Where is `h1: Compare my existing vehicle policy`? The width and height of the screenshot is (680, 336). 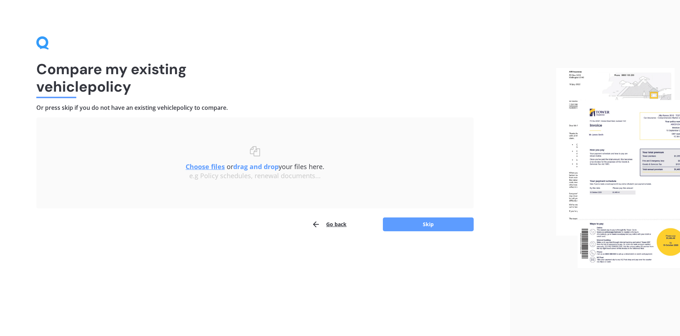 h1: Compare my existing vehicle policy is located at coordinates (255, 78).